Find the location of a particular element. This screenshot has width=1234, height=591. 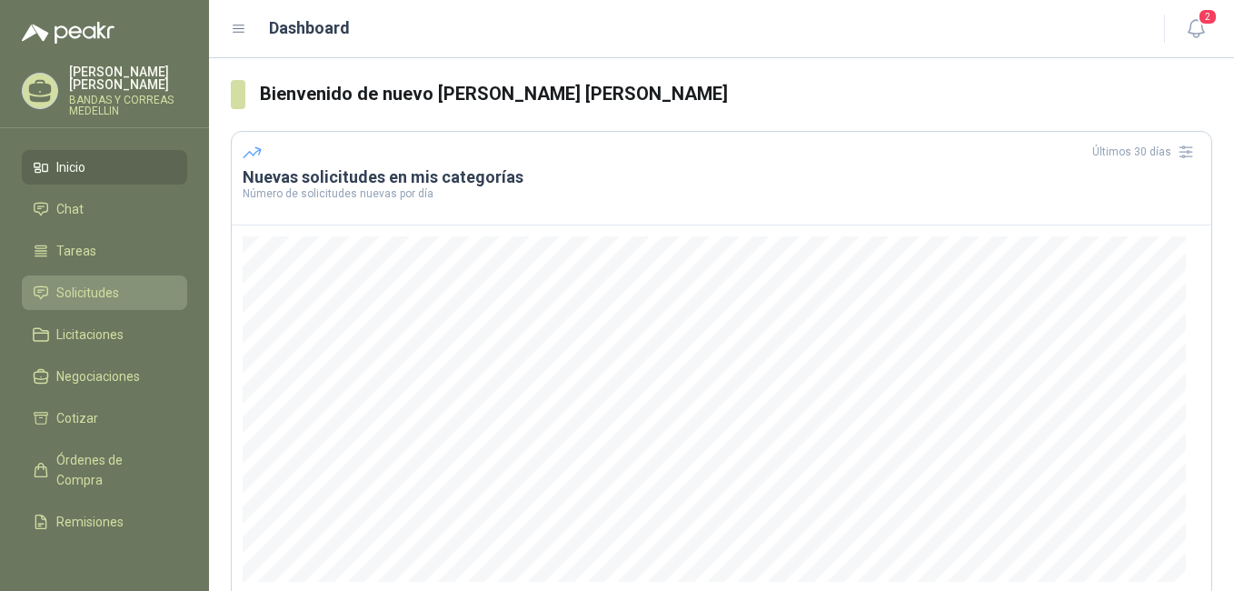

span: Licitaciones is located at coordinates (90, 334).